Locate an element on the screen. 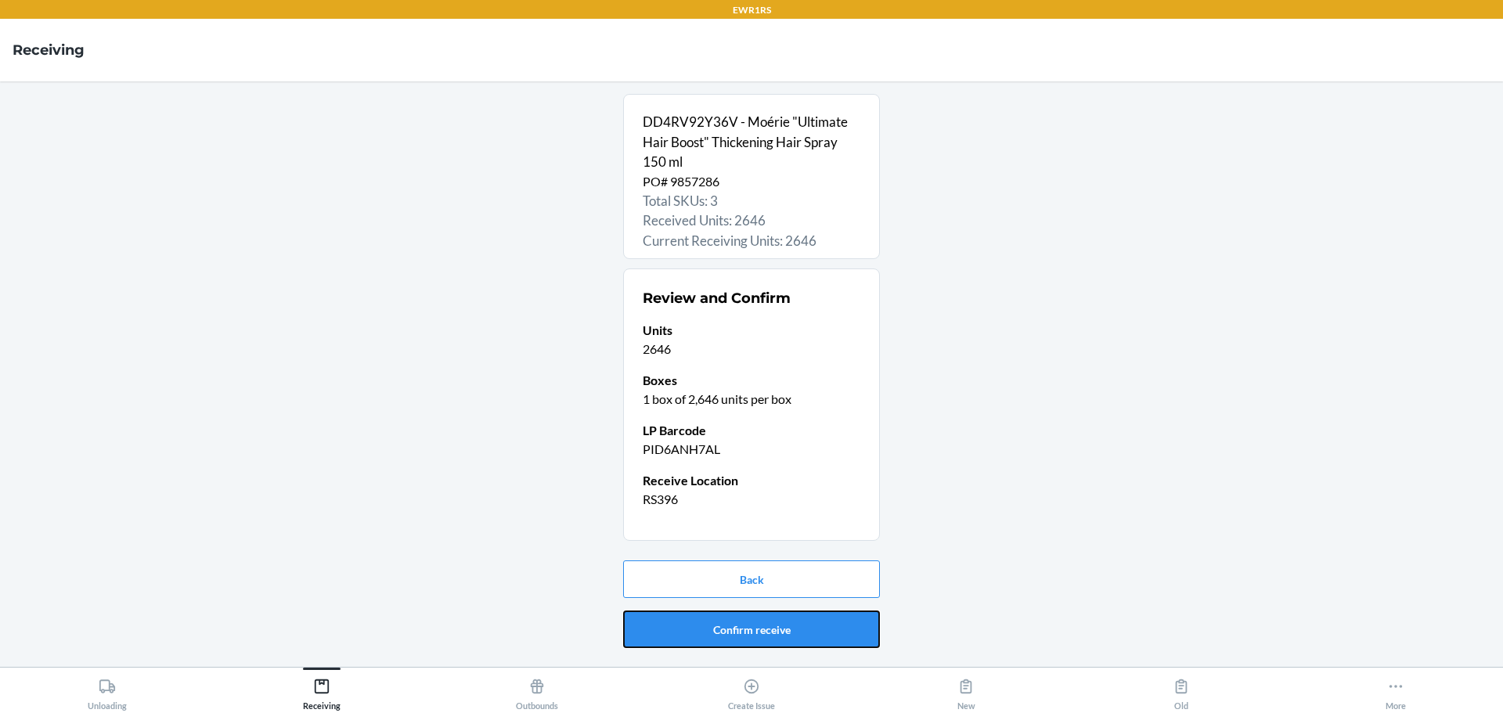 This screenshot has width=1503, height=713. p: DD4RV92Y36V - Moérie "Ultimate Hair Boost" Thickening Hair Spray 150 ml is located at coordinates (751, 142).